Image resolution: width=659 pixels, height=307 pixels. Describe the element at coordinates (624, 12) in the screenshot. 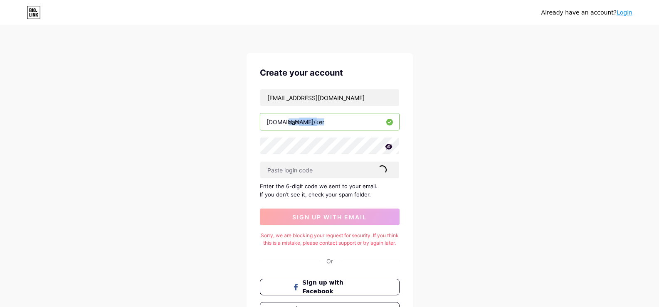

I see `a: Login` at that location.